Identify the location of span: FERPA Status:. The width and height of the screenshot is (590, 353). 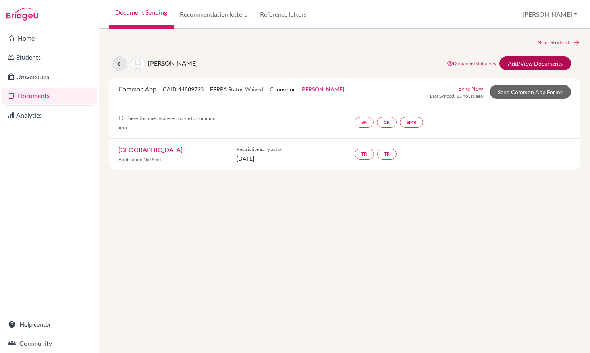
(237, 89).